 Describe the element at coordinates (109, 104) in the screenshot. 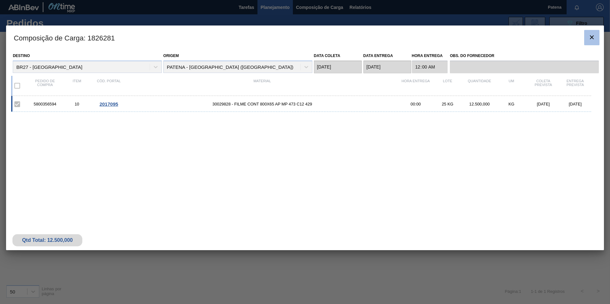

I see `span: 2017095` at that location.